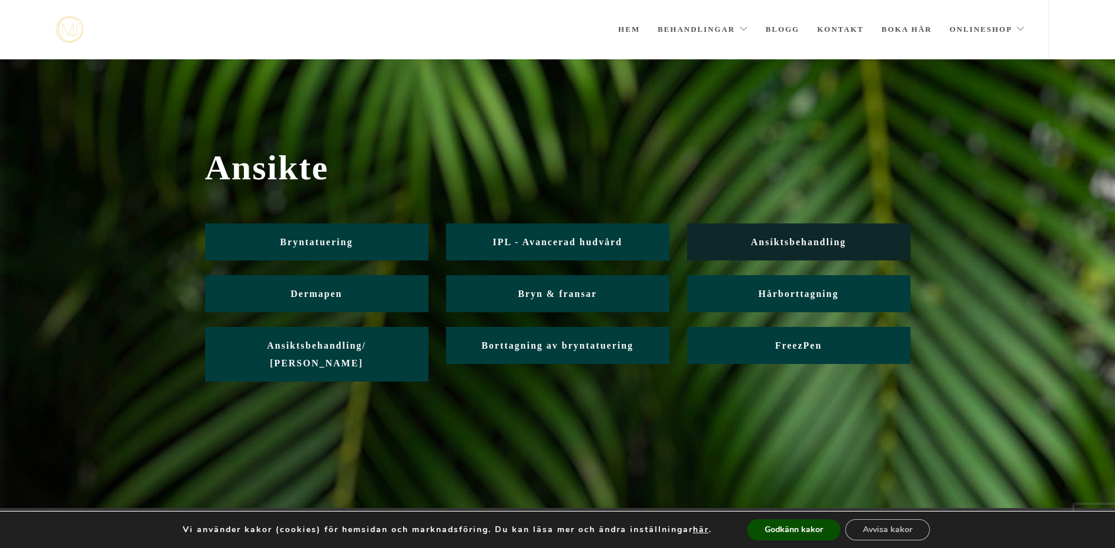  I want to click on a: Bryntatuering, so click(317, 242).